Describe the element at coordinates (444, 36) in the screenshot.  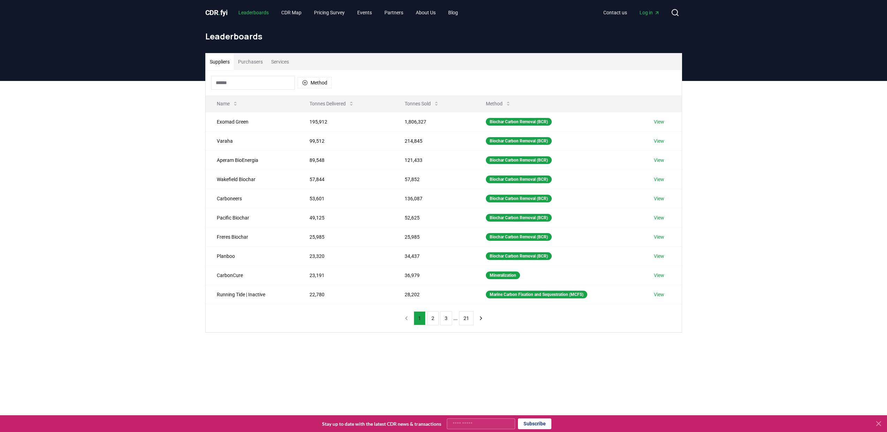
I see `h1: Leaderboards` at that location.